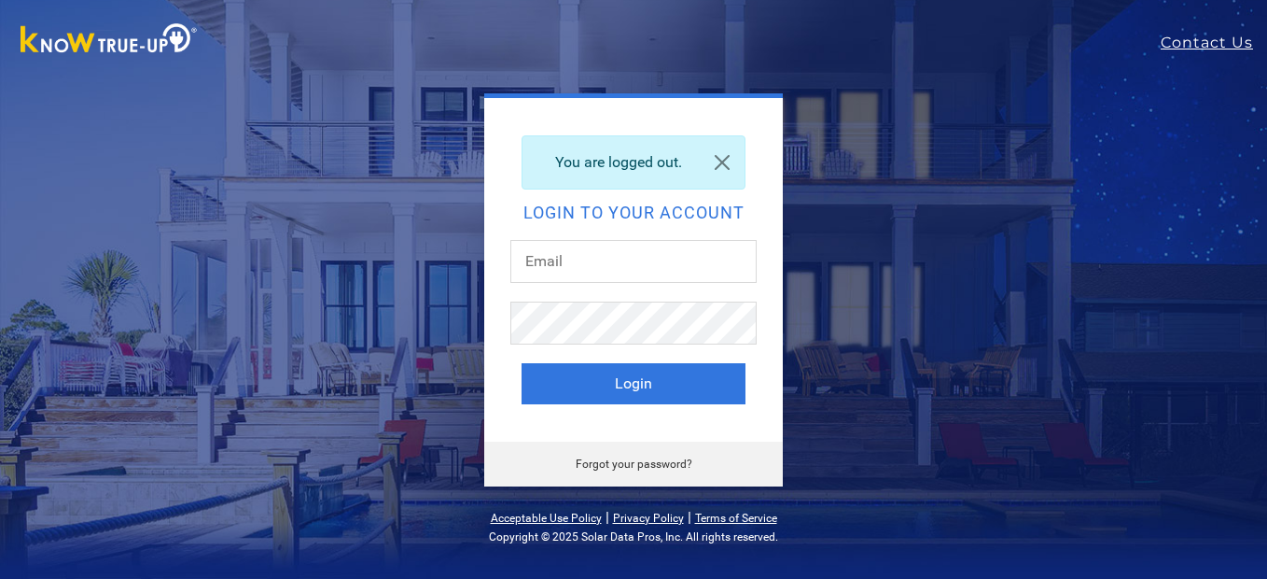  Describe the element at coordinates (634, 384) in the screenshot. I see `button: Login` at that location.